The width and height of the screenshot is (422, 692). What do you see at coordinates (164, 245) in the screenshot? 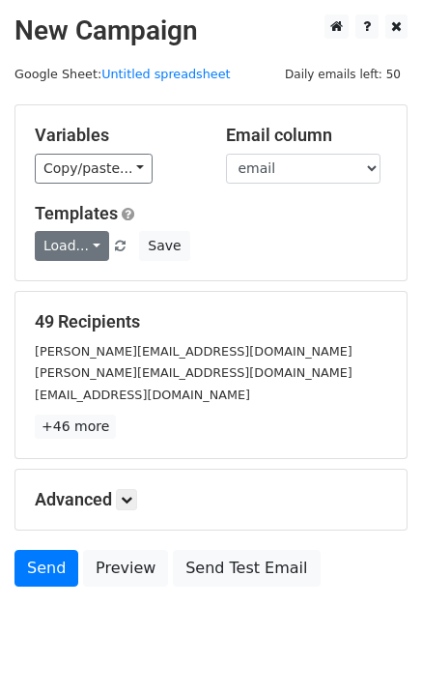
I see `button: Save` at bounding box center [164, 245].